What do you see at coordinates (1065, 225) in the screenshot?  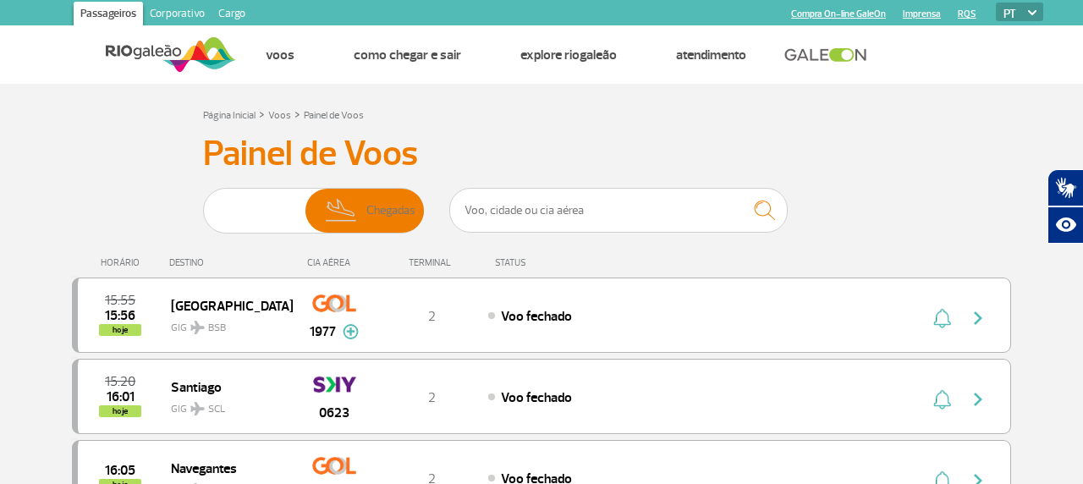 I see `button: Abrir recursos assistivos.` at bounding box center [1065, 225].